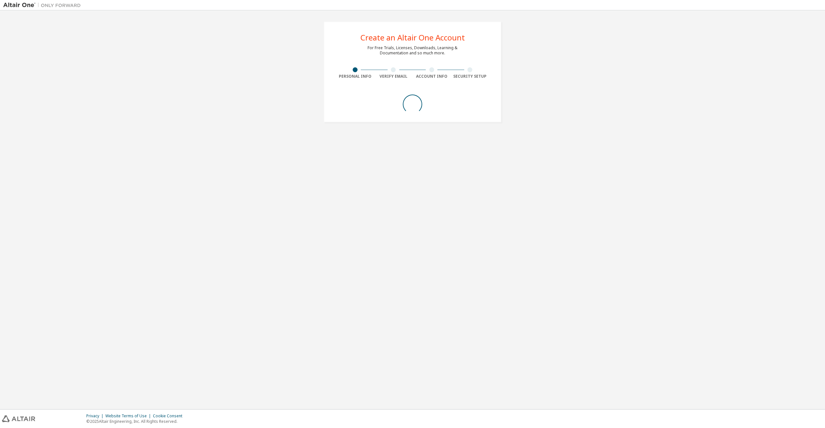 The width and height of the screenshot is (825, 428). I want to click on div: Create an Altair One Account, so click(413, 38).